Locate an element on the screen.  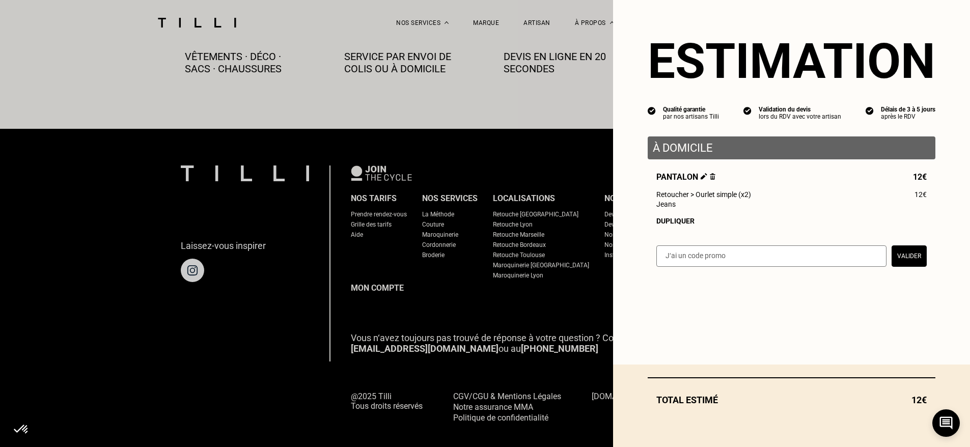
div: Délais de 3 à 5 jours is located at coordinates (907, 109).